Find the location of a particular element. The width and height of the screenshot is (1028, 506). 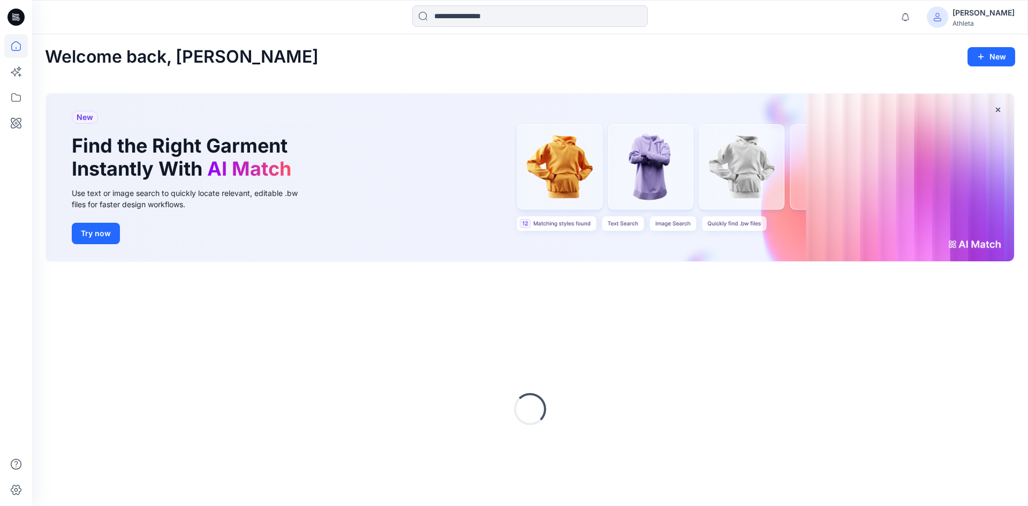

a: Try now is located at coordinates (96, 233).